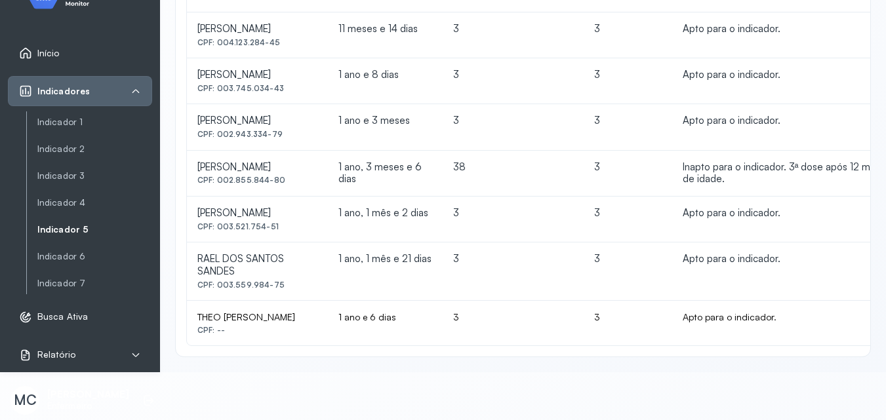  I want to click on p: Enfermeiro, so click(88, 406).